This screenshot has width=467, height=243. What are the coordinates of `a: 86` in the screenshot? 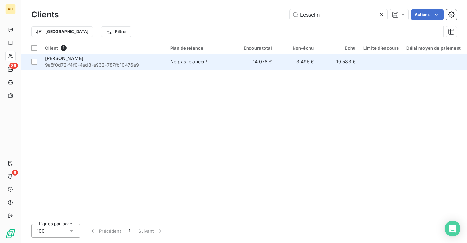 It's located at (10, 69).